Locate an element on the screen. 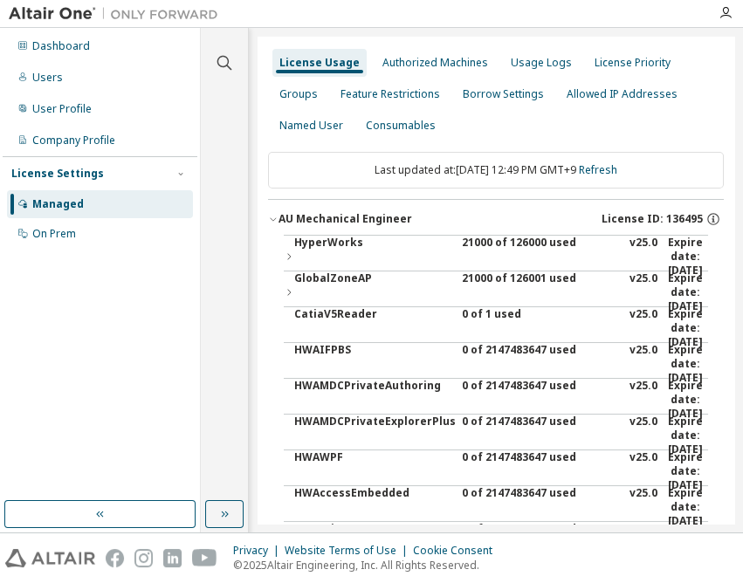 The height and width of the screenshot is (583, 743). img: youtube.svg is located at coordinates (204, 558).